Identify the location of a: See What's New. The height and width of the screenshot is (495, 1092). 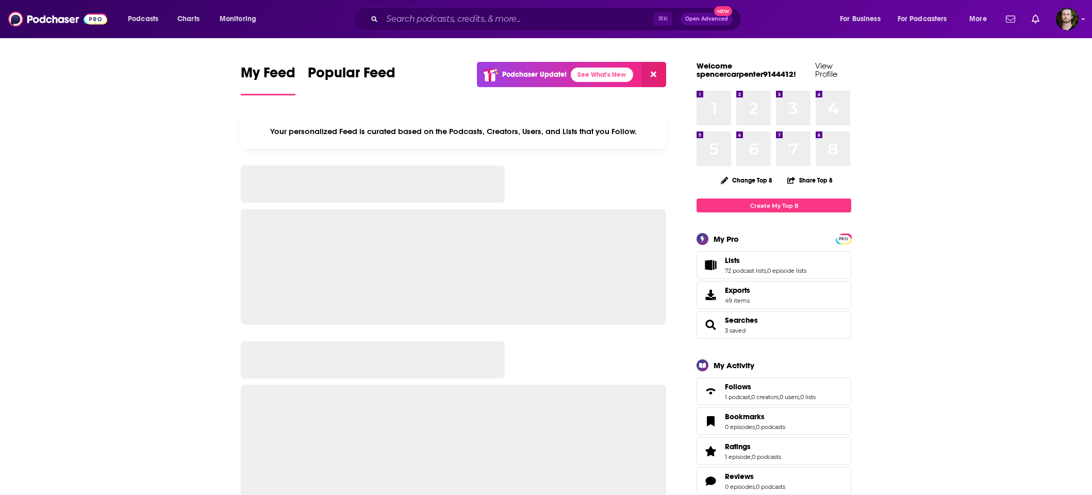
(601, 75).